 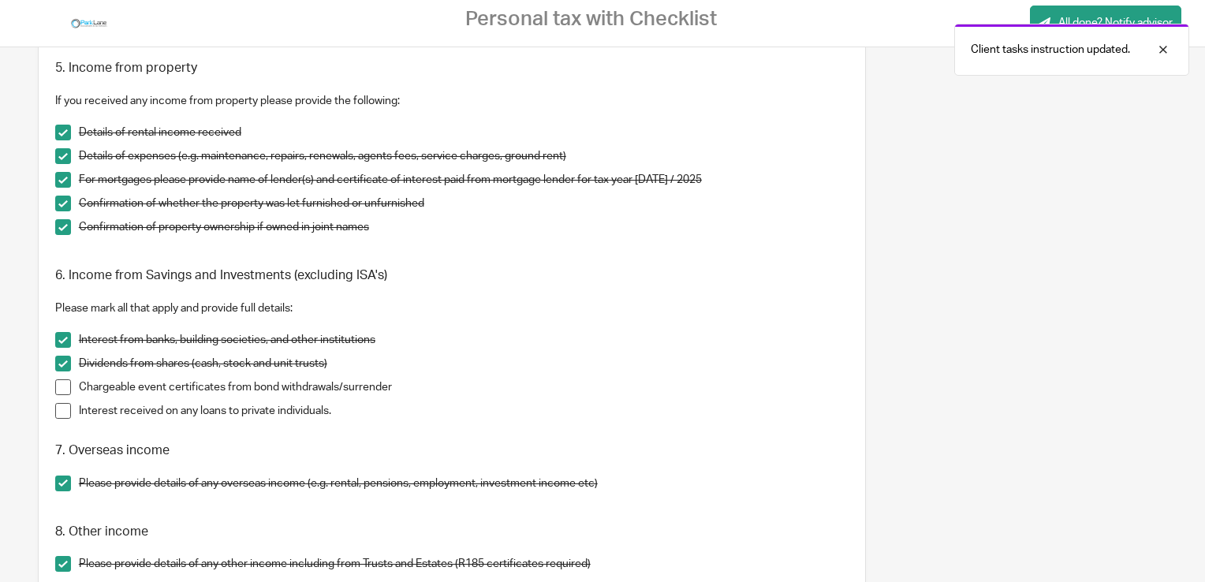 What do you see at coordinates (464, 411) in the screenshot?
I see `p: Interest received on any loans to private individuals.` at bounding box center [464, 411].